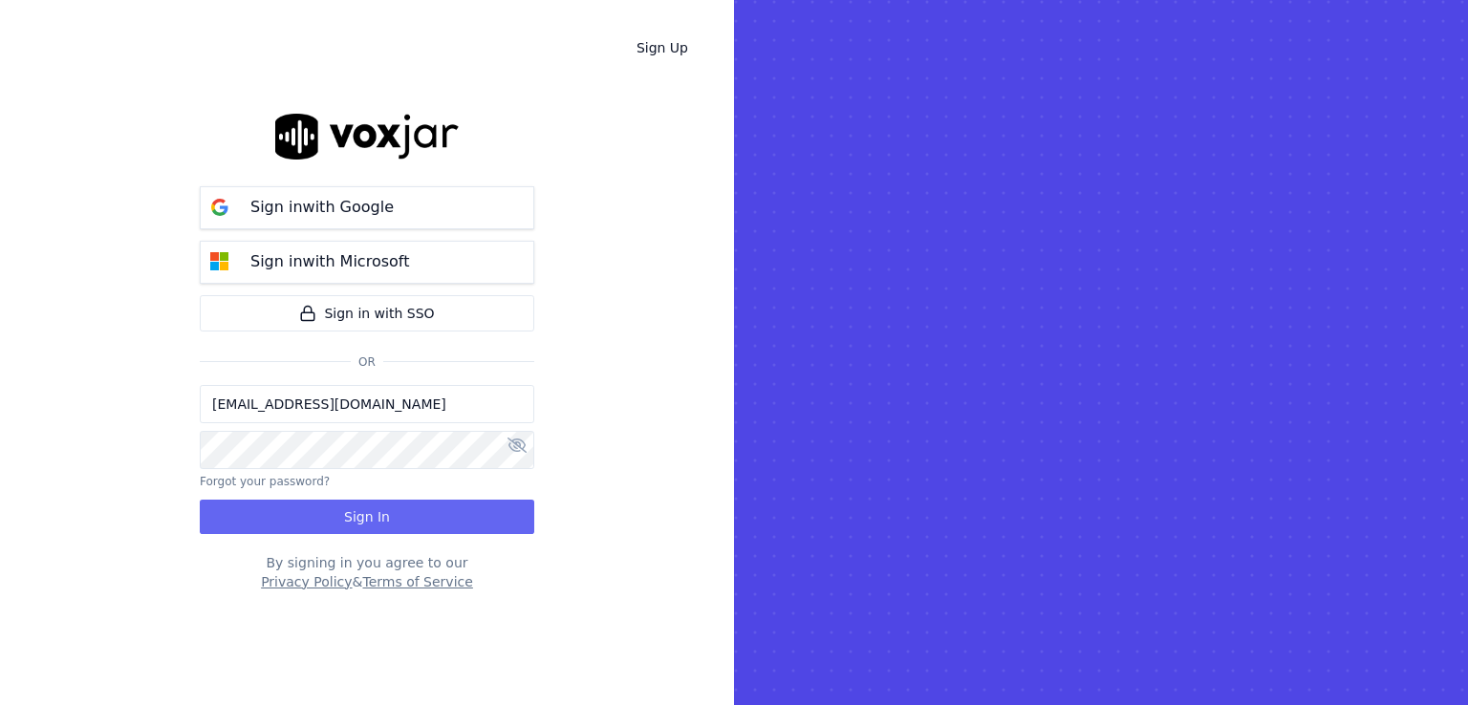 The height and width of the screenshot is (705, 1468). What do you see at coordinates (322, 207) in the screenshot?
I see `p: Sign in with Google` at bounding box center [322, 207].